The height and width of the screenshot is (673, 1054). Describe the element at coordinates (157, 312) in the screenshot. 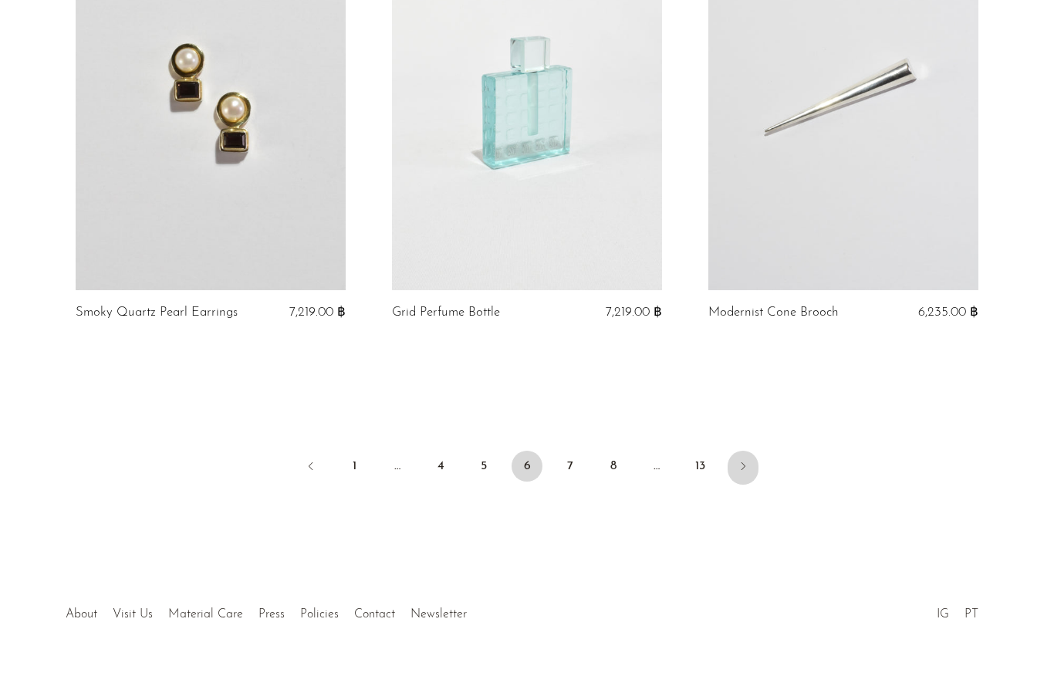

I see `a: Smoky Quartz Pearl Earrings` at that location.